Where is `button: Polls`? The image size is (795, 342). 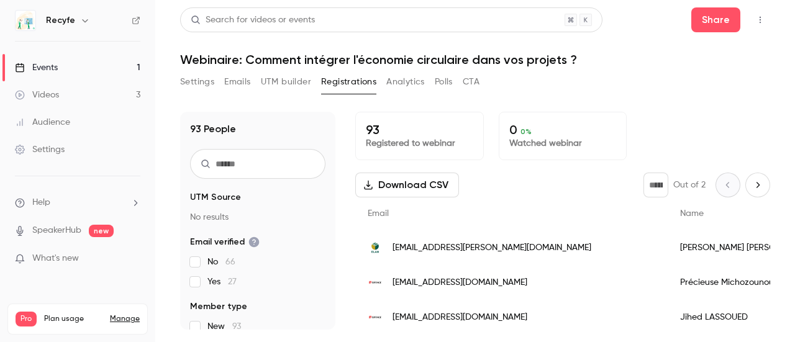 button: Polls is located at coordinates (443, 82).